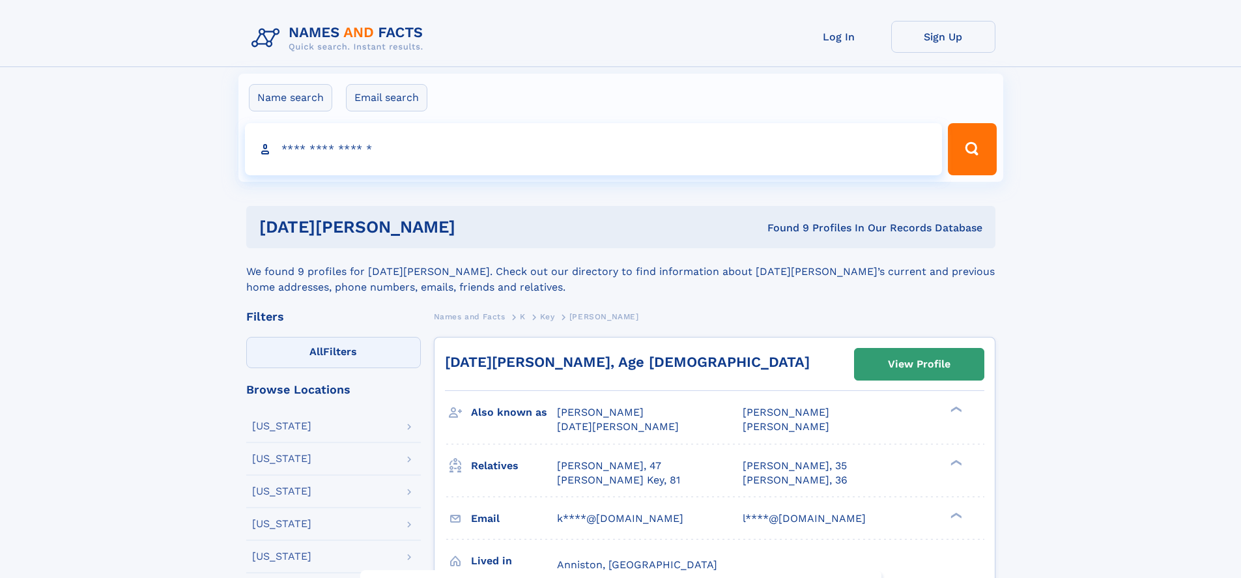 Image resolution: width=1241 pixels, height=578 pixels. I want to click on h3: Relatives, so click(514, 466).